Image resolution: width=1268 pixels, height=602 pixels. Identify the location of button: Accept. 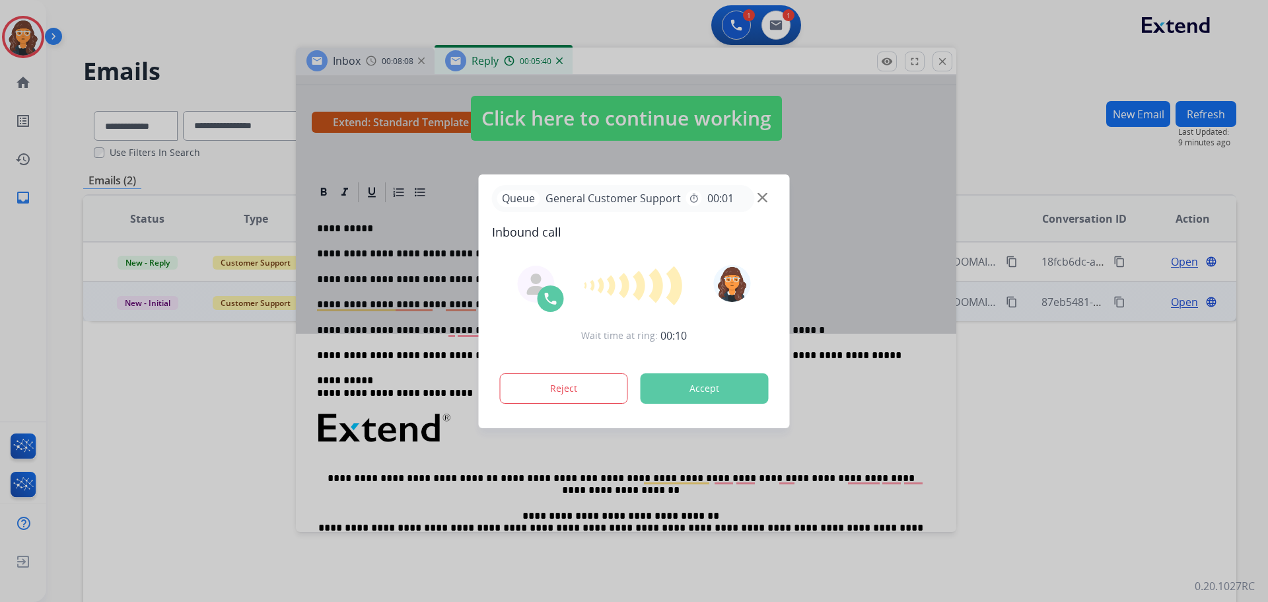
(705, 388).